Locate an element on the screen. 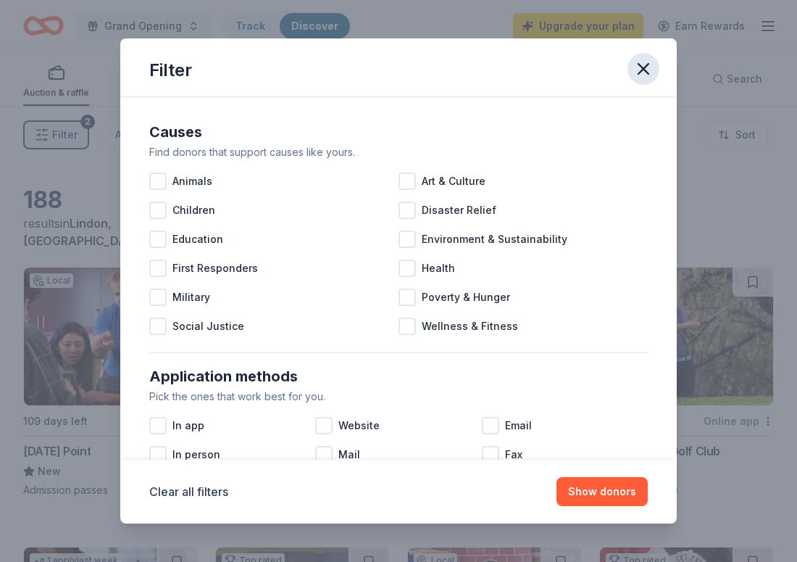 Image resolution: width=797 pixels, height=562 pixels. div: Application methods is located at coordinates (399, 376).